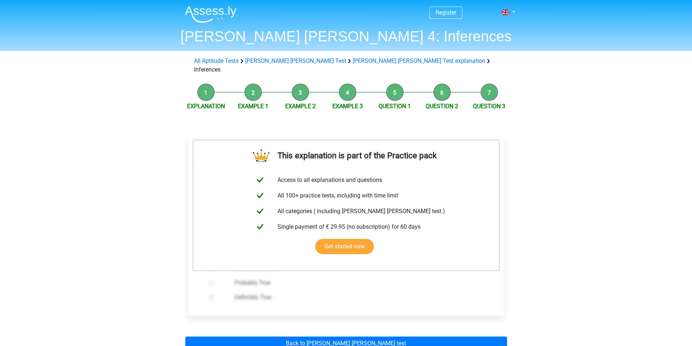 Image resolution: width=692 pixels, height=346 pixels. Describe the element at coordinates (358, 298) in the screenshot. I see `label: Definitely True` at that location.